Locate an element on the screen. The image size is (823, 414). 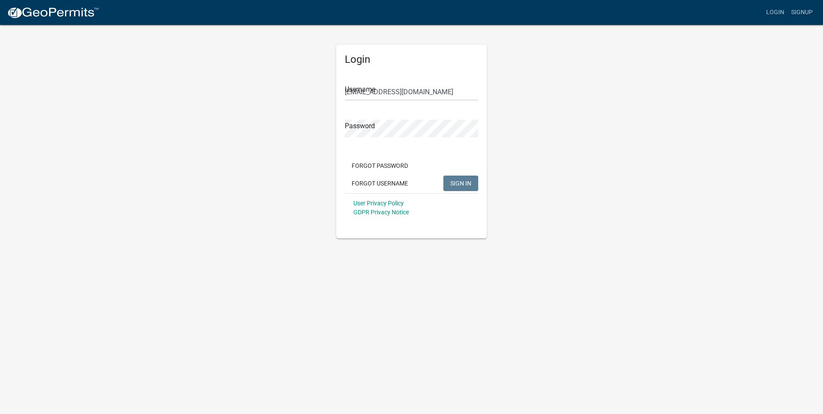
span: SIGN IN is located at coordinates (460, 183).